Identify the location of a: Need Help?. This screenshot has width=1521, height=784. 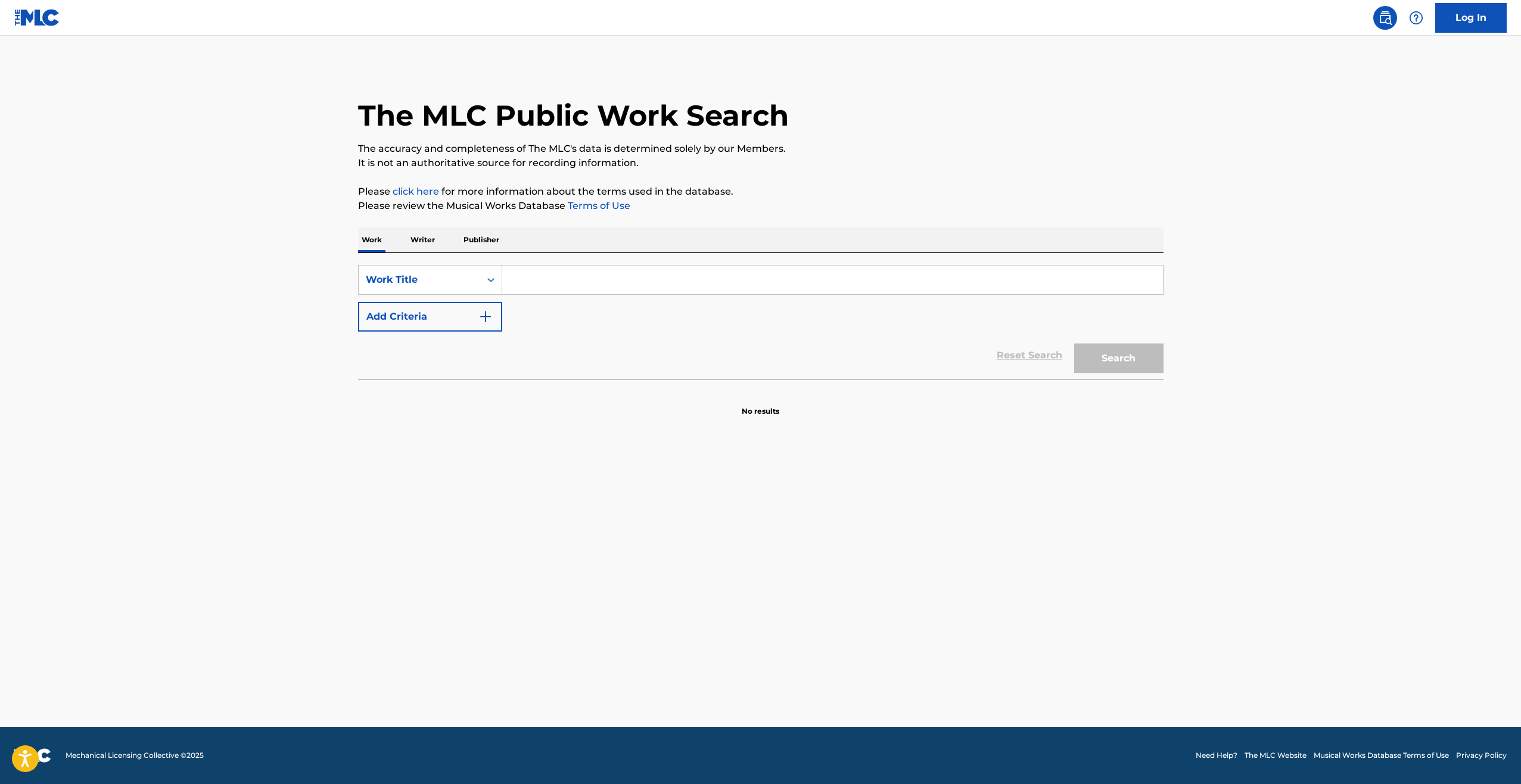
(1217, 756).